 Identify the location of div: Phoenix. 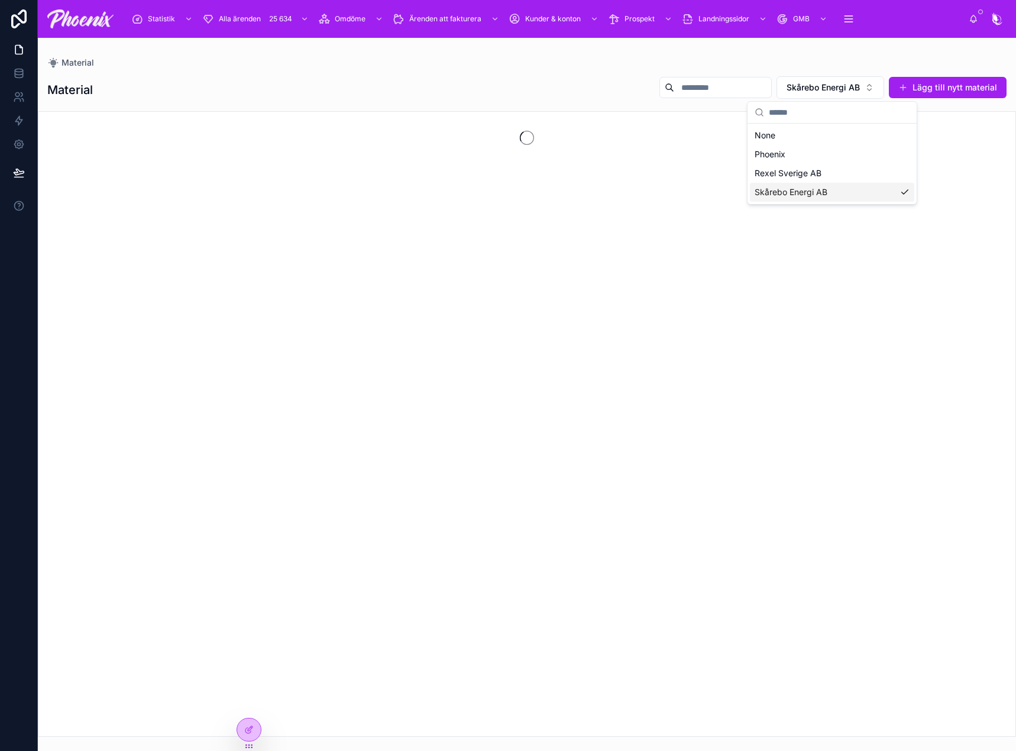
(832, 154).